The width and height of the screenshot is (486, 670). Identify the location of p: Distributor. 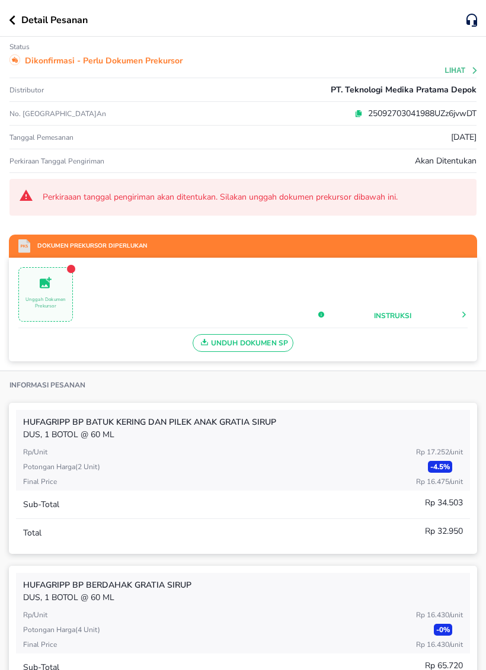
(27, 90).